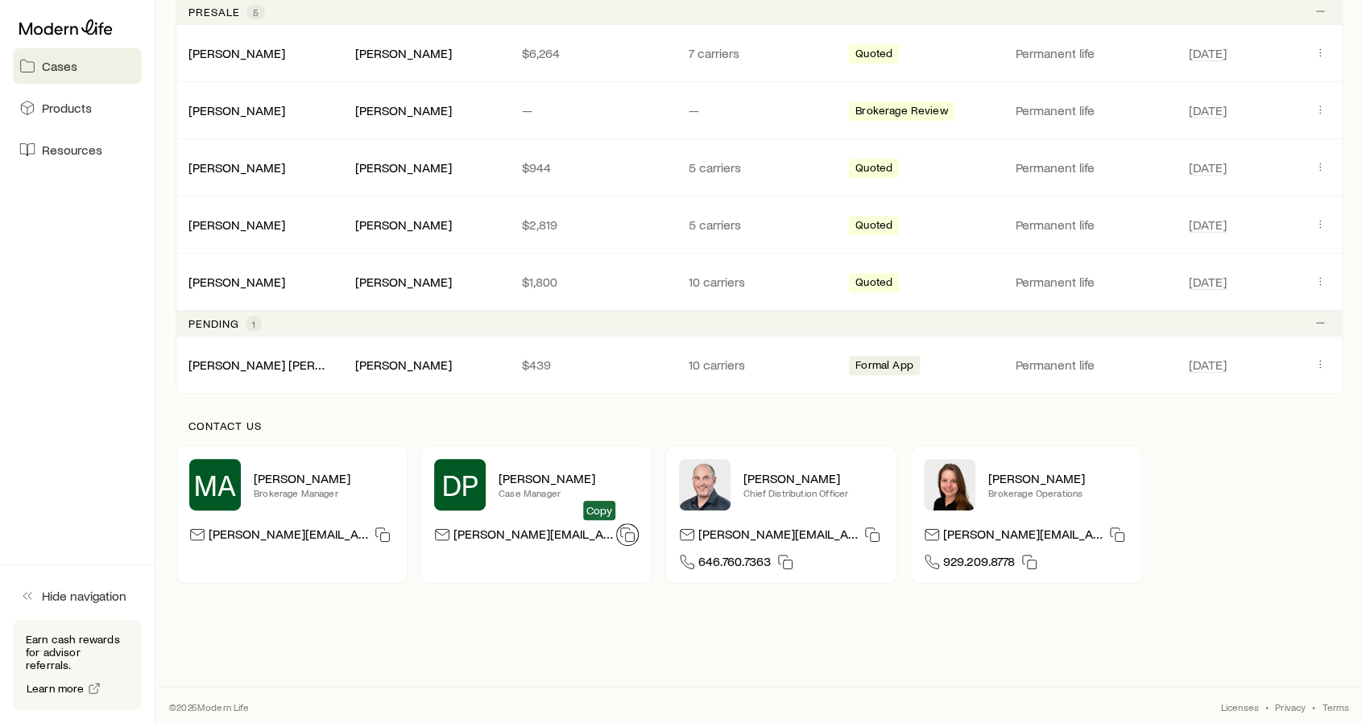 The height and width of the screenshot is (723, 1362). I want to click on span: MA, so click(215, 485).